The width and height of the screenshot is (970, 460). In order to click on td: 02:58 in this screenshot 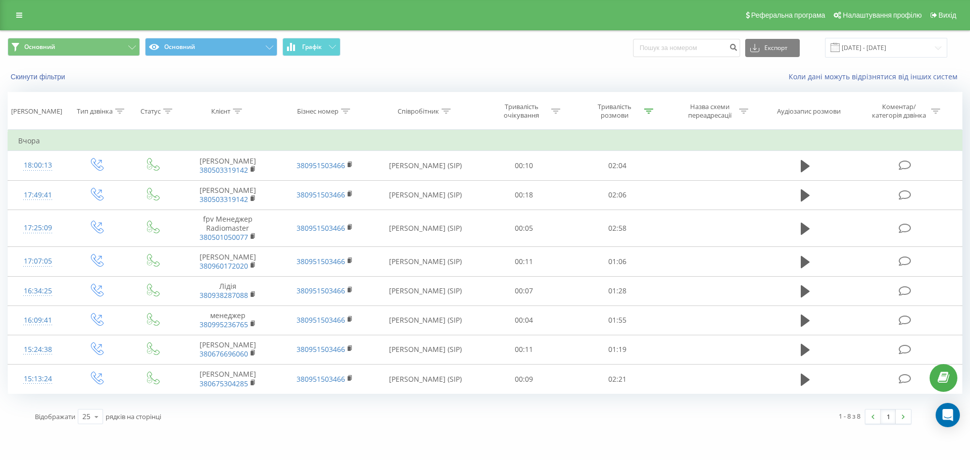, I will do `click(617, 228)`.